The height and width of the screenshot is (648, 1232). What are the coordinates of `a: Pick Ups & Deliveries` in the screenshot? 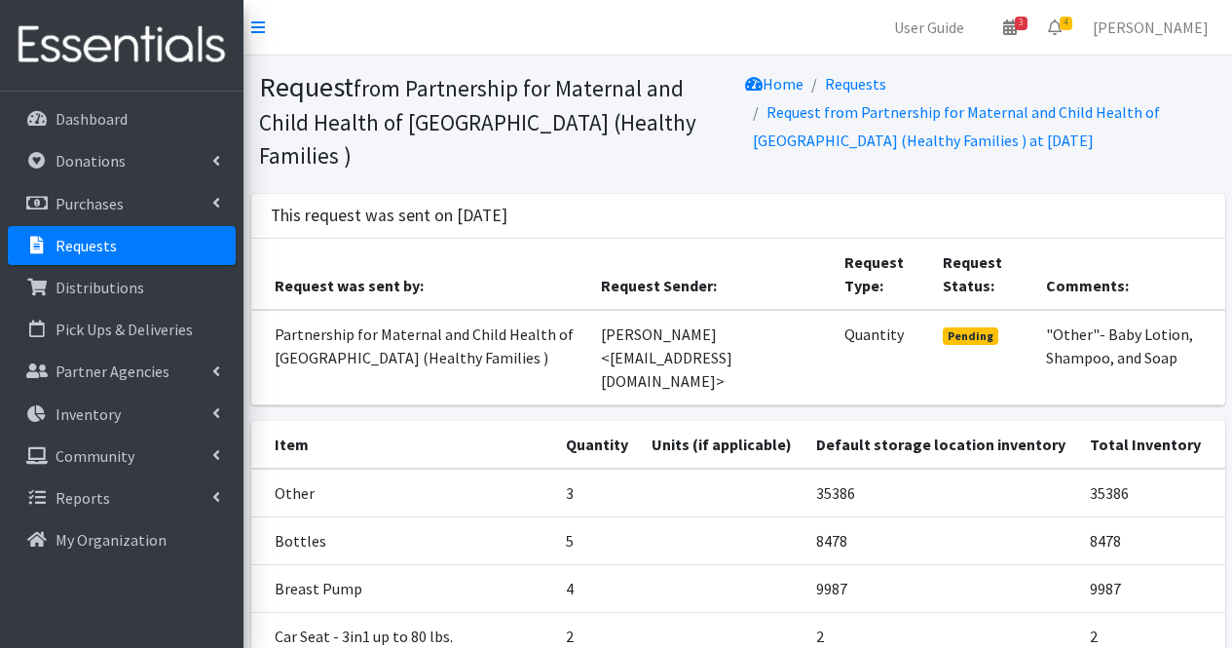 It's located at (122, 329).